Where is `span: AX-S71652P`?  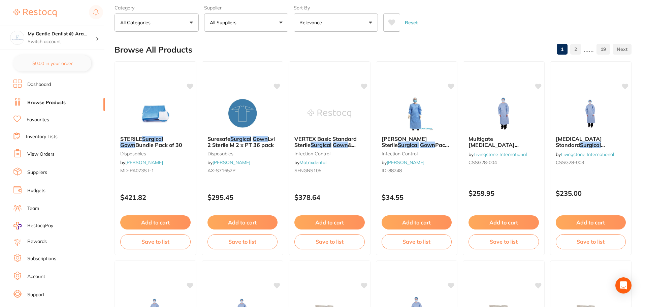
span: AX-S71652P is located at coordinates (221, 170).